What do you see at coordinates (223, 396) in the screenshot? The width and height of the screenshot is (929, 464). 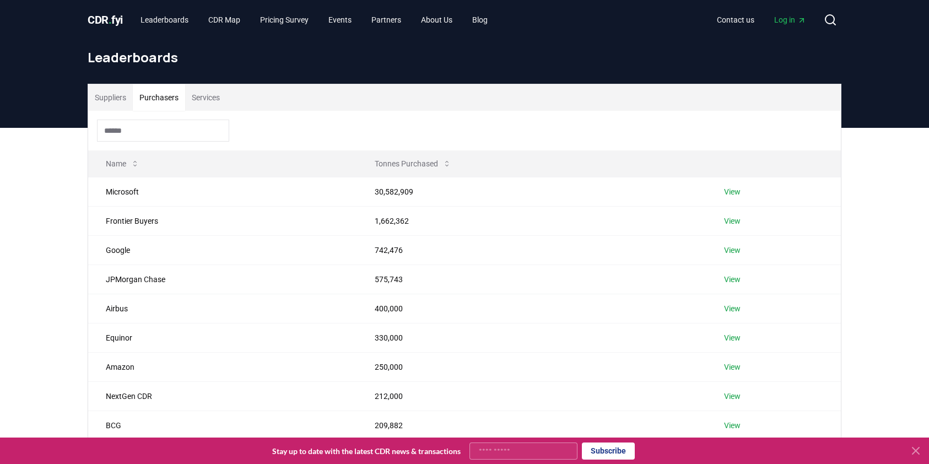 I see `td: NextGen CDR` at bounding box center [223, 396].